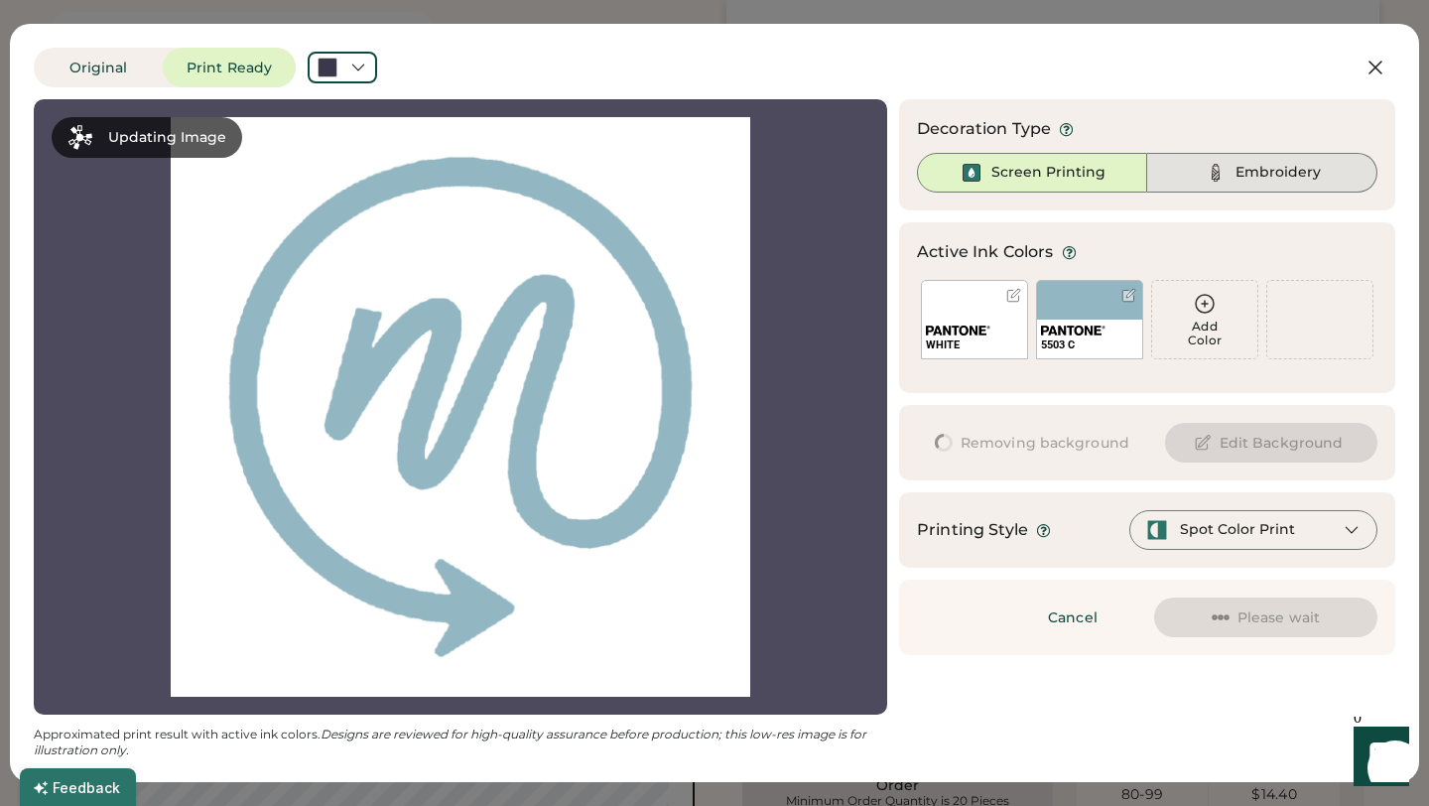 This screenshot has height=806, width=1429. What do you see at coordinates (1215, 173) in the screenshot?
I see `img: Thread%20-%20Unselected.svg` at bounding box center [1215, 173].